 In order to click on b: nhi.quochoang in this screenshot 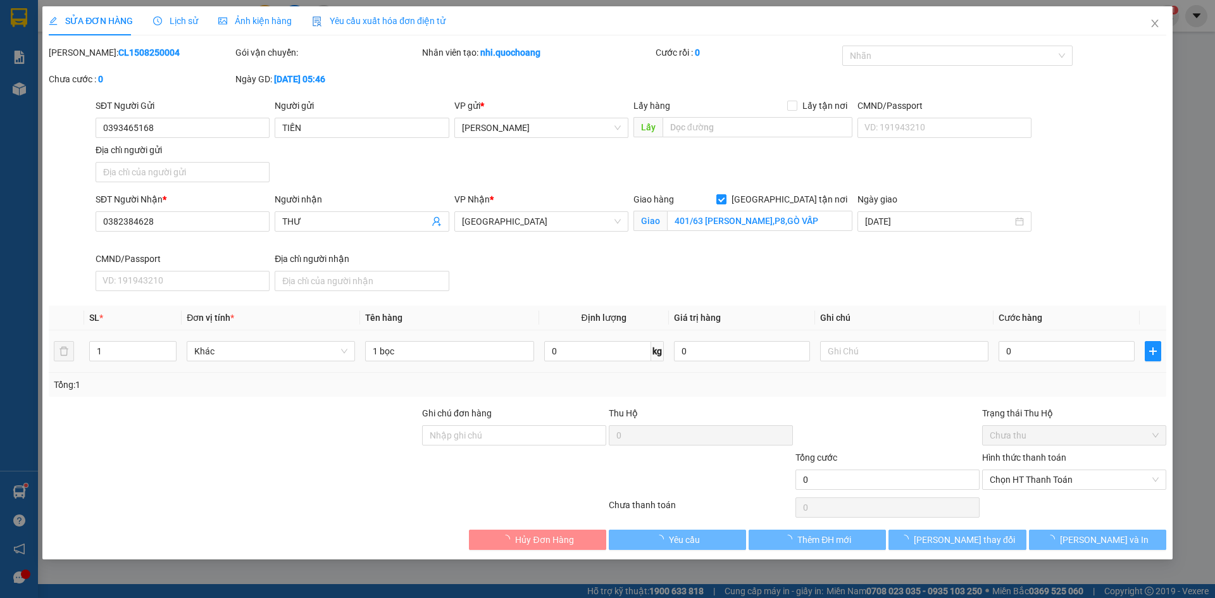, I will do `click(510, 53)`.